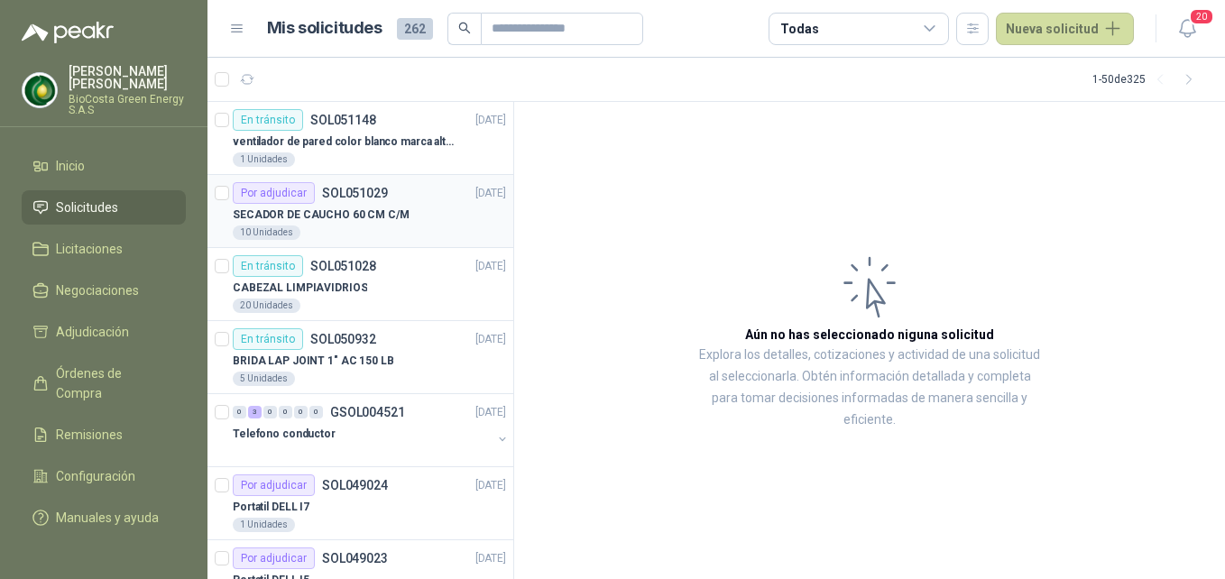 This screenshot has height=579, width=1225. What do you see at coordinates (92, 332) in the screenshot?
I see `span: Adjudicación` at bounding box center [92, 332].